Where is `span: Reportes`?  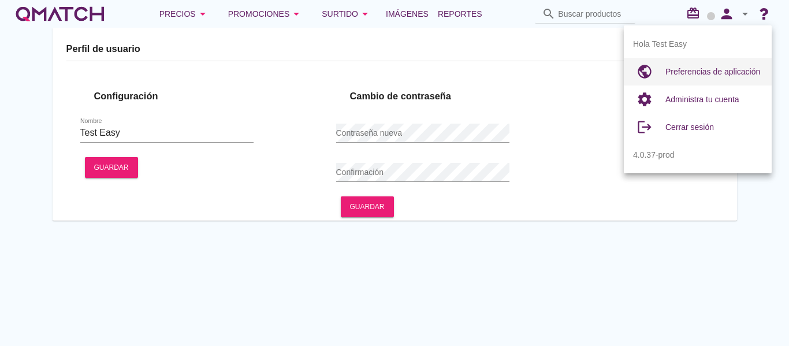 span: Reportes is located at coordinates (459, 14).